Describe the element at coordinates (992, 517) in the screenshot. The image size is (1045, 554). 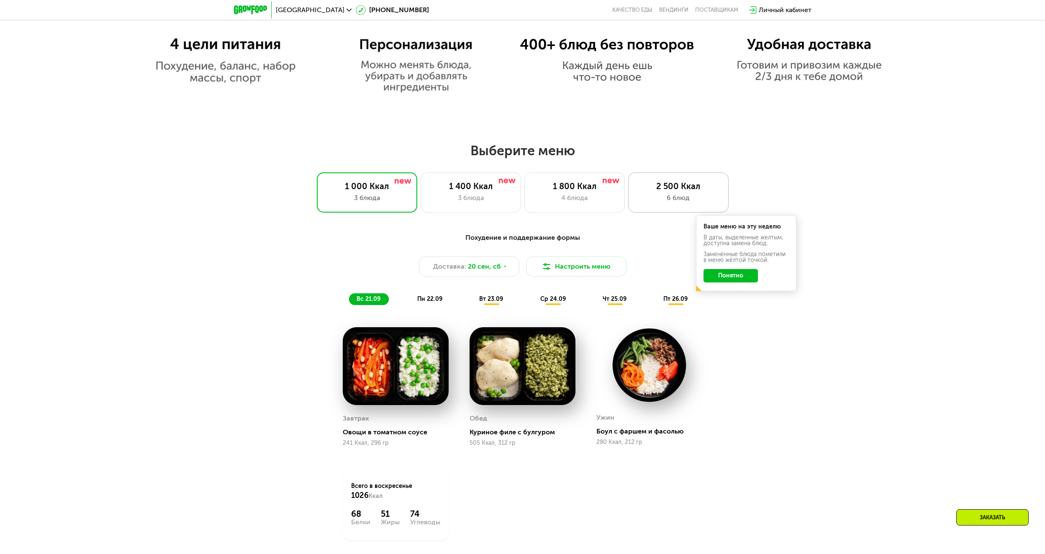
I see `div: Заказать` at that location.